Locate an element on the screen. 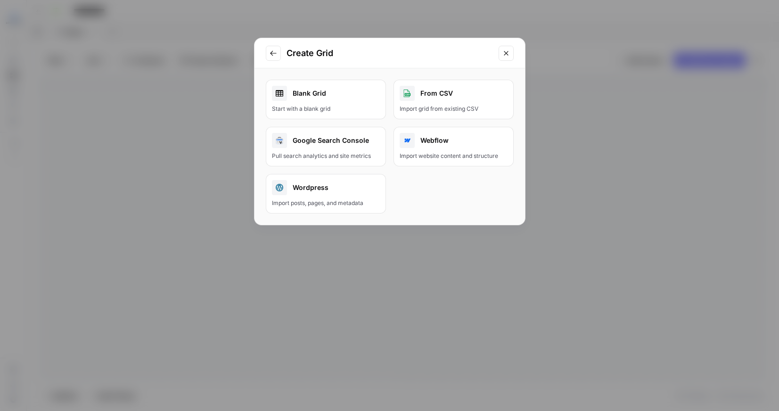  div: Webflow is located at coordinates (454, 141).